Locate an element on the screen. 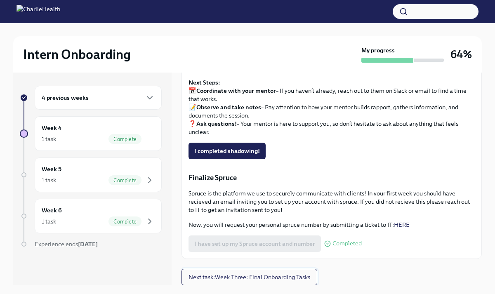  button: I completed shadowing! is located at coordinates (227, 151).